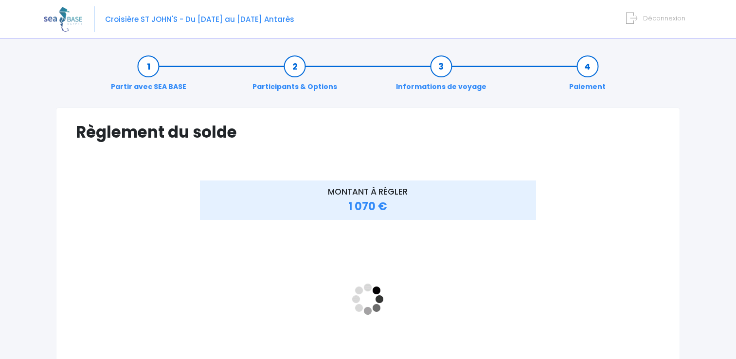 This screenshot has width=736, height=359. Describe the element at coordinates (441, 76) in the screenshot. I see `a: Informations de voyage` at that location.